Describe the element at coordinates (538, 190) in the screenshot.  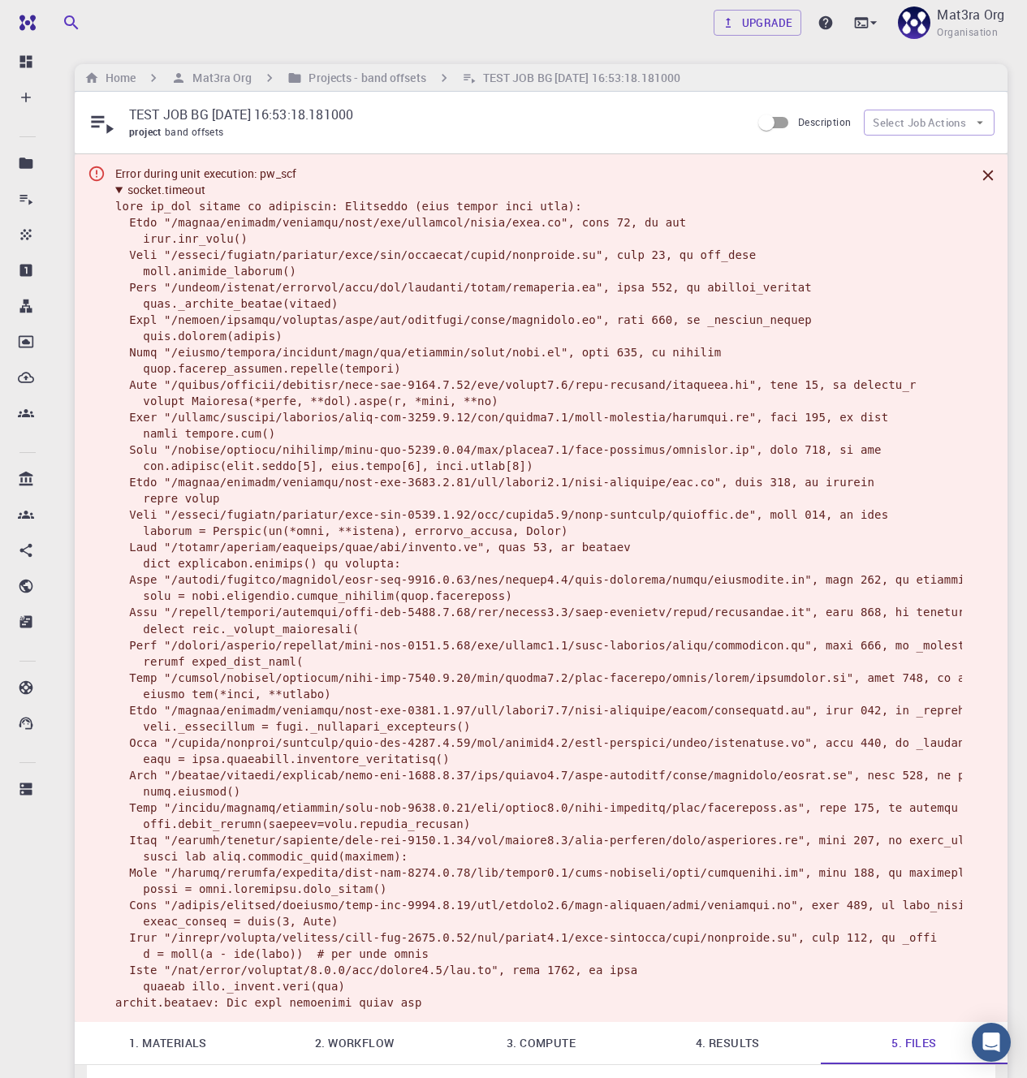
I see `summary: socket.timeout` at that location.